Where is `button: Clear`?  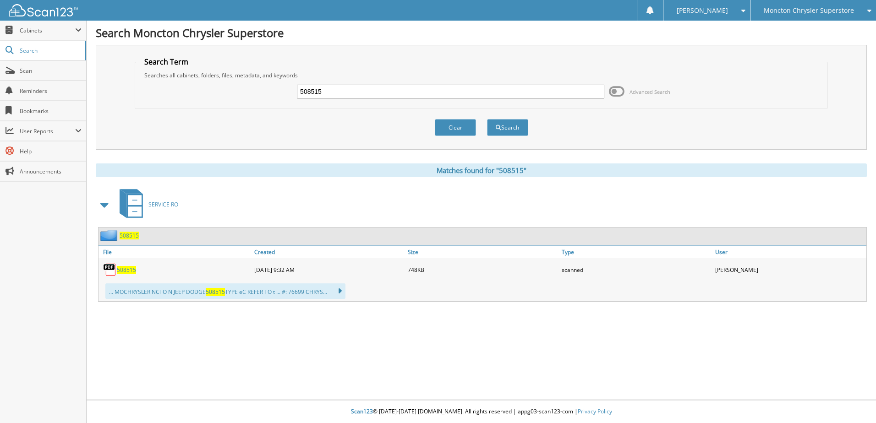
button: Clear is located at coordinates (455, 127).